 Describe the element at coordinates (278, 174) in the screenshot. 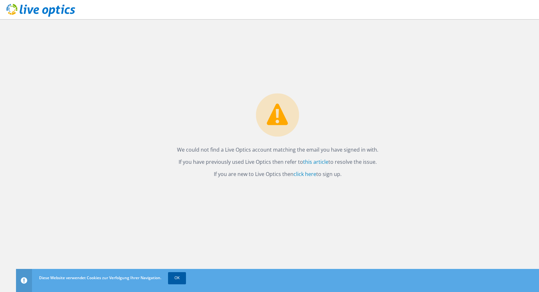

I see `p: If you are new to Live Optics then to sign up.` at that location.